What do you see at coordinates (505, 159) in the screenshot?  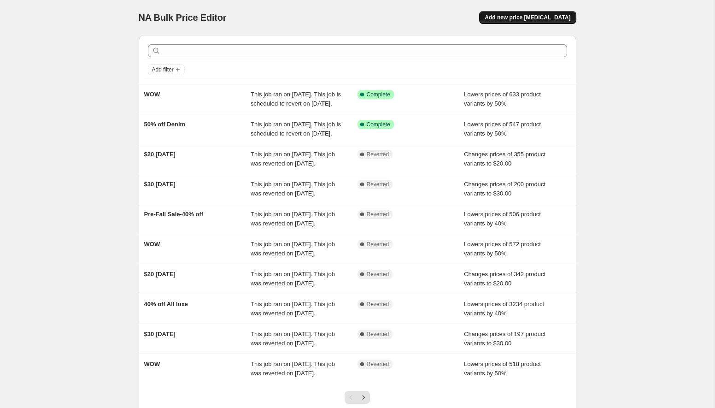 I see `span: Changes prices of 355 product variants to $20.00` at bounding box center [505, 159].